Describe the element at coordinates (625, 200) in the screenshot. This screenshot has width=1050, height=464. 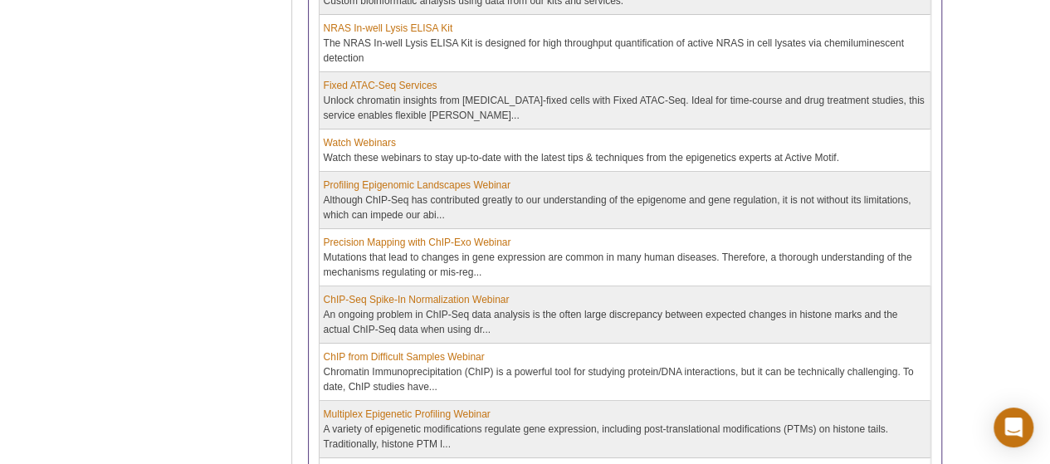
I see `td: Although ChIP-Seq has contributed greatly to our understanding of the epigenome and gene regulati...` at that location.